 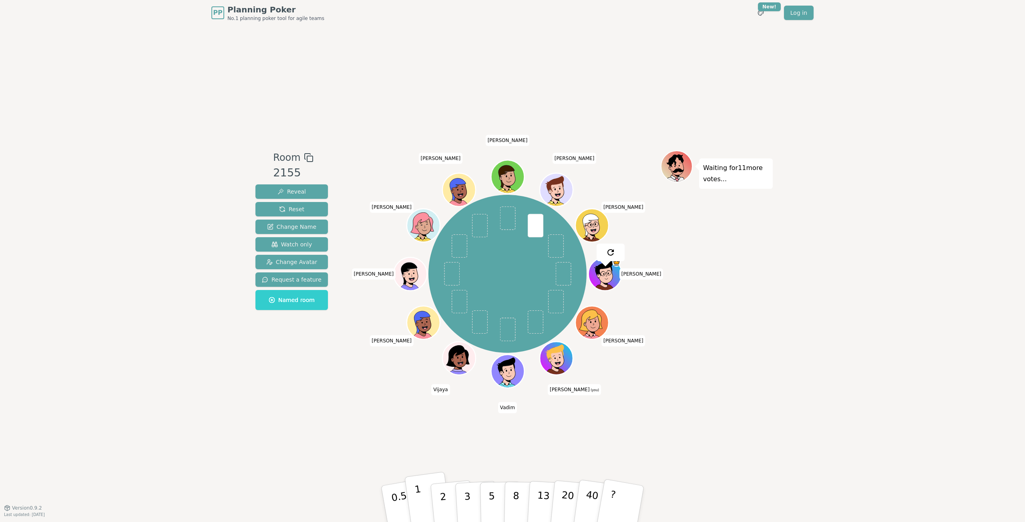 What do you see at coordinates (27, 508) in the screenshot?
I see `span: Version 0.9.2` at bounding box center [27, 508].